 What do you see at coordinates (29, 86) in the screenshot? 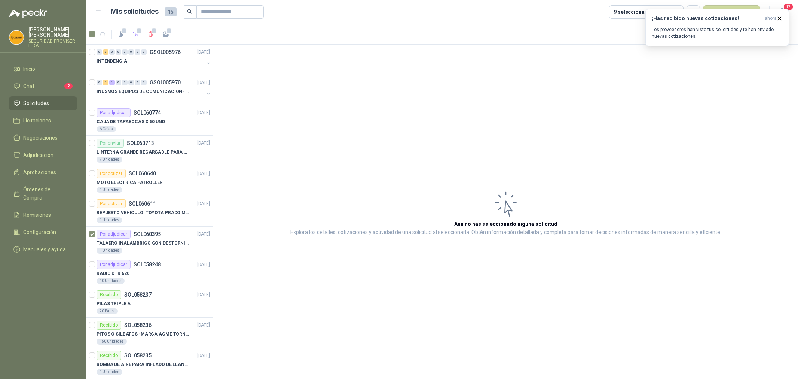
I see `span: Chat` at bounding box center [29, 86].